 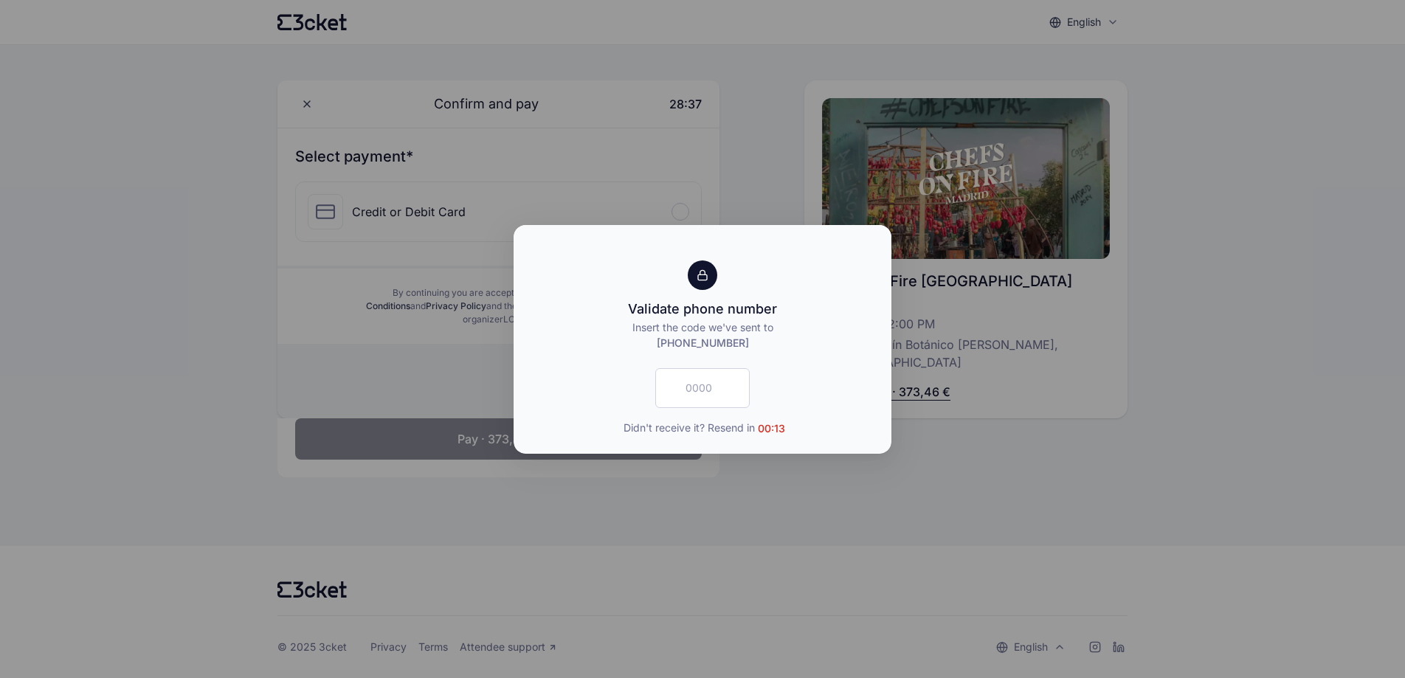 What do you see at coordinates (771, 428) in the screenshot?
I see `span: 00:13` at bounding box center [771, 428].